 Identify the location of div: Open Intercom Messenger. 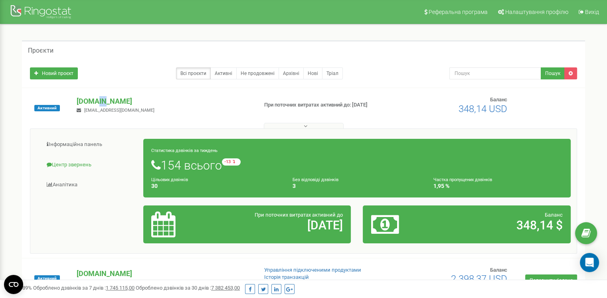
(589, 262).